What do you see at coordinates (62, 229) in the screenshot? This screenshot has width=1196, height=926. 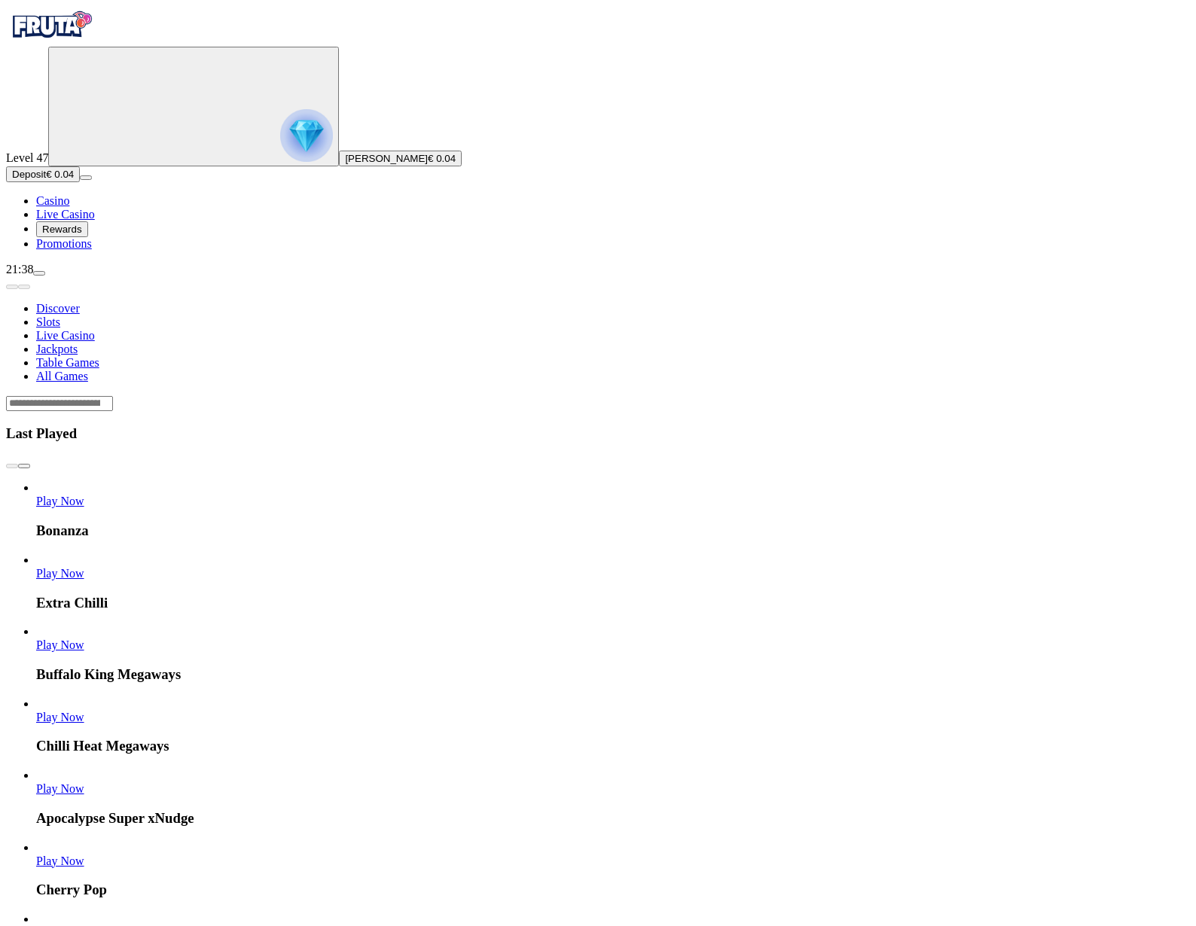 I see `span: Rewards` at bounding box center [62, 229].